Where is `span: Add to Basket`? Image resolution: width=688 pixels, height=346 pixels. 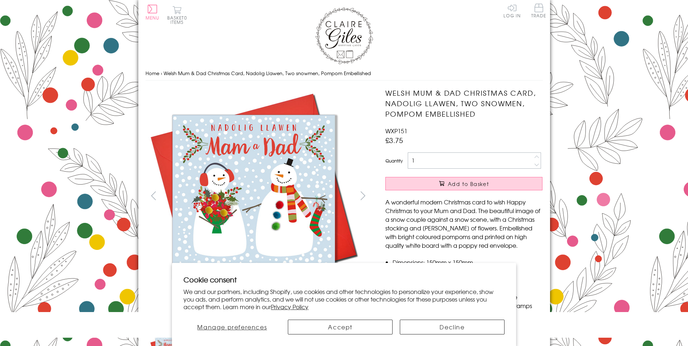 span: Add to Basket is located at coordinates (469, 184).